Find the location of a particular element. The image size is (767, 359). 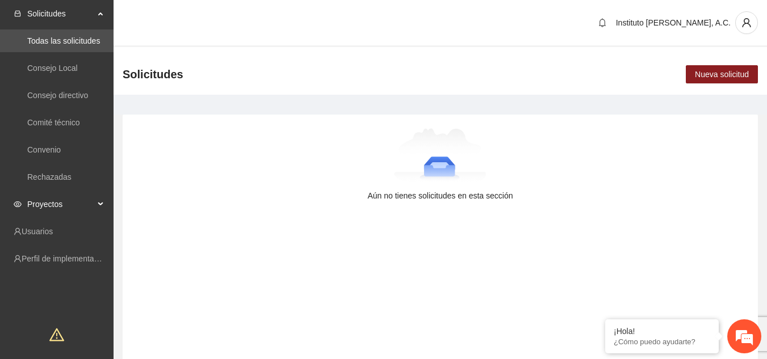

span: user is located at coordinates (747, 23).